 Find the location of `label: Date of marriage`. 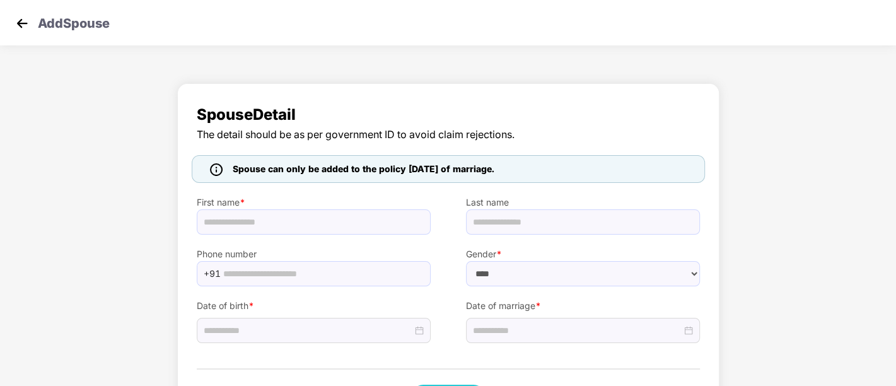

label: Date of marriage is located at coordinates (583, 306).